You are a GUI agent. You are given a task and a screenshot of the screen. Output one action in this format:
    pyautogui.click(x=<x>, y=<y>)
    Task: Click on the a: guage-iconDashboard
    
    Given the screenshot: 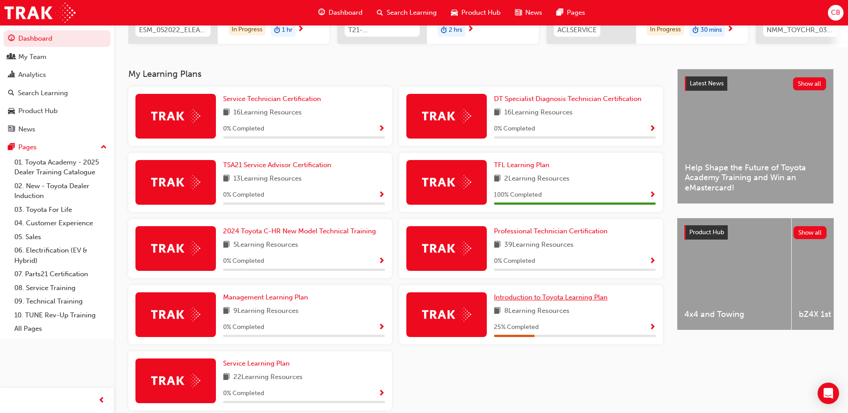 What is the action you would take?
    pyautogui.click(x=340, y=13)
    